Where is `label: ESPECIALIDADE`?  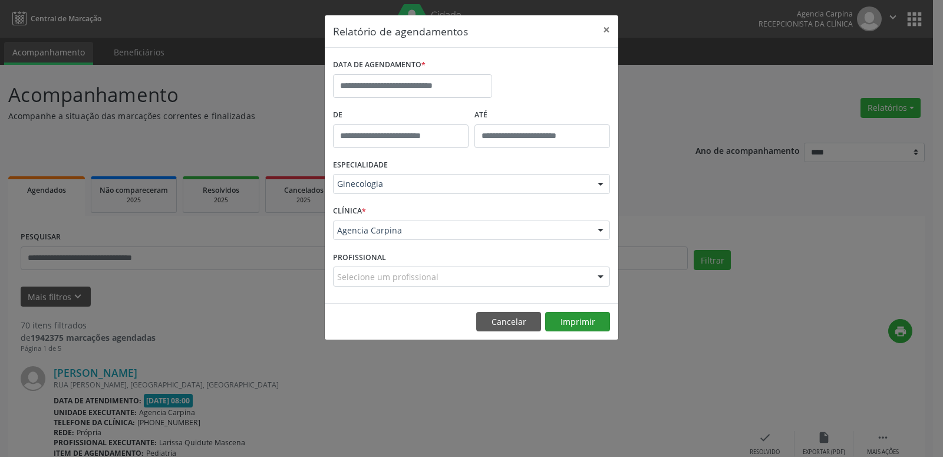
label: ESPECIALIDADE is located at coordinates (360, 165).